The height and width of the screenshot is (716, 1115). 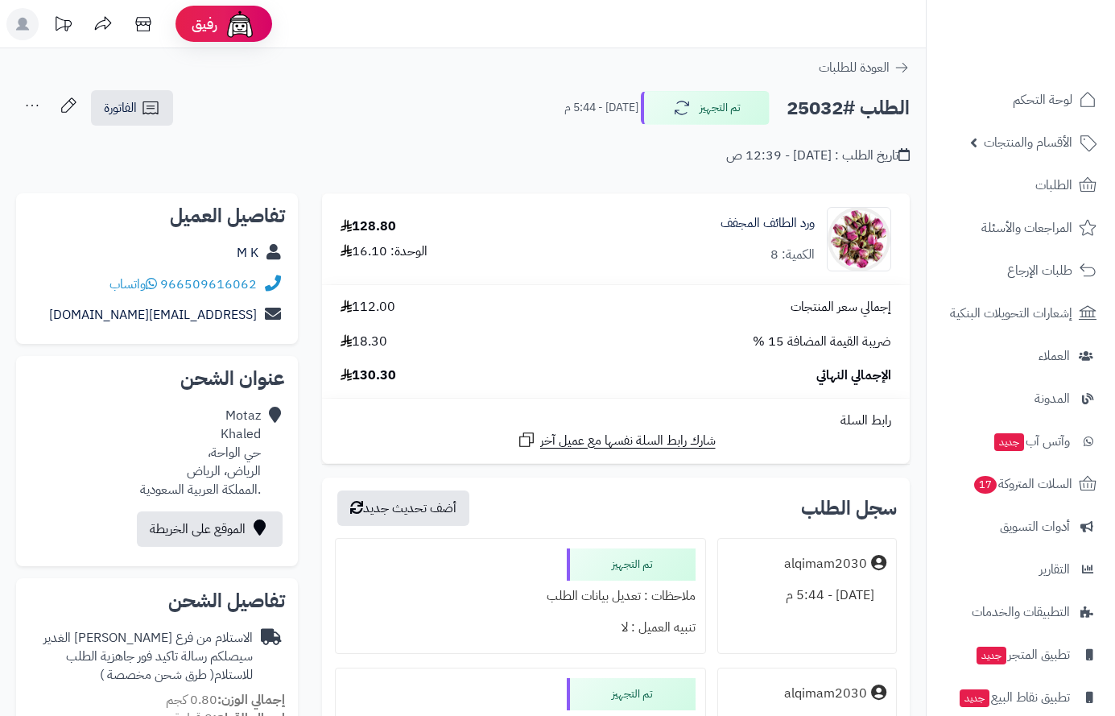 I want to click on a: واتساب, so click(x=133, y=284).